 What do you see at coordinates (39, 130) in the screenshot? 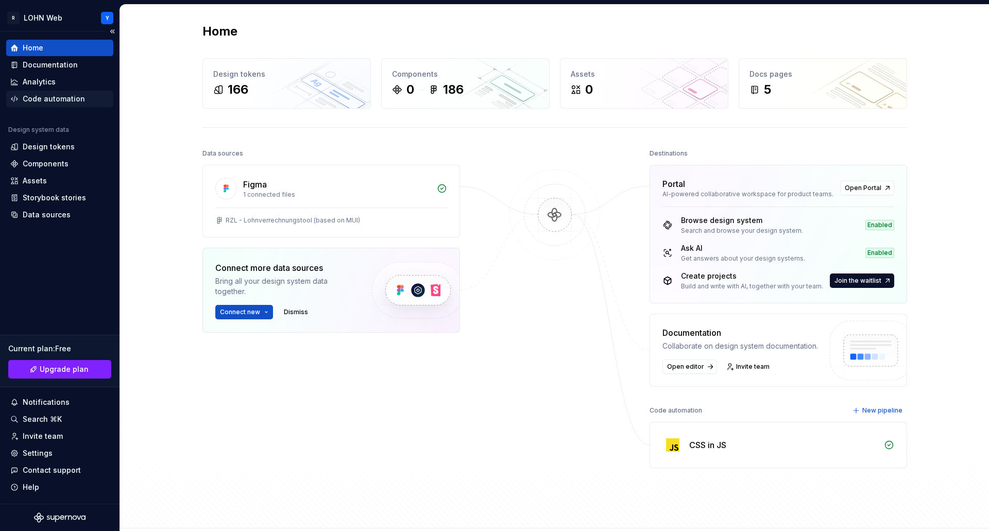
I see `div: Design system data` at bounding box center [39, 130].